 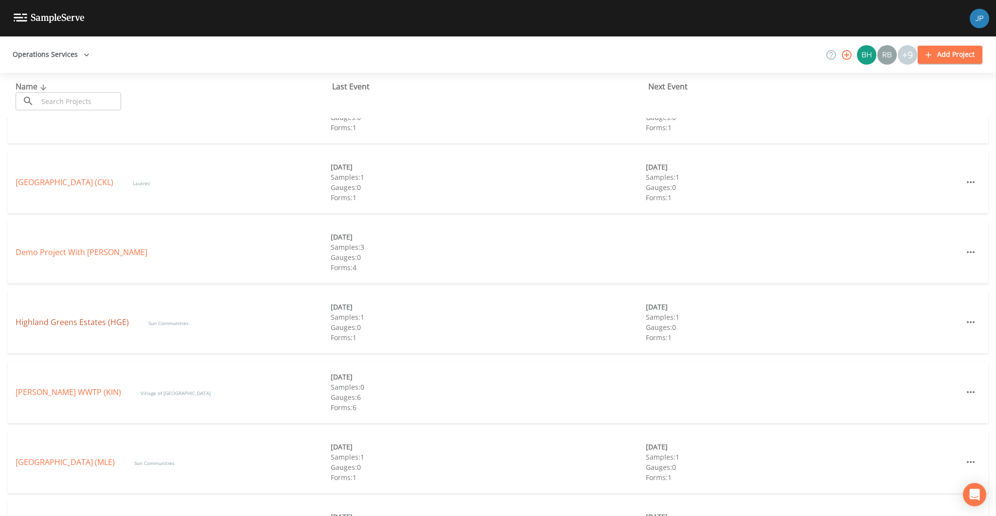 What do you see at coordinates (490, 87) in the screenshot?
I see `div: Last Event` at bounding box center [490, 87].